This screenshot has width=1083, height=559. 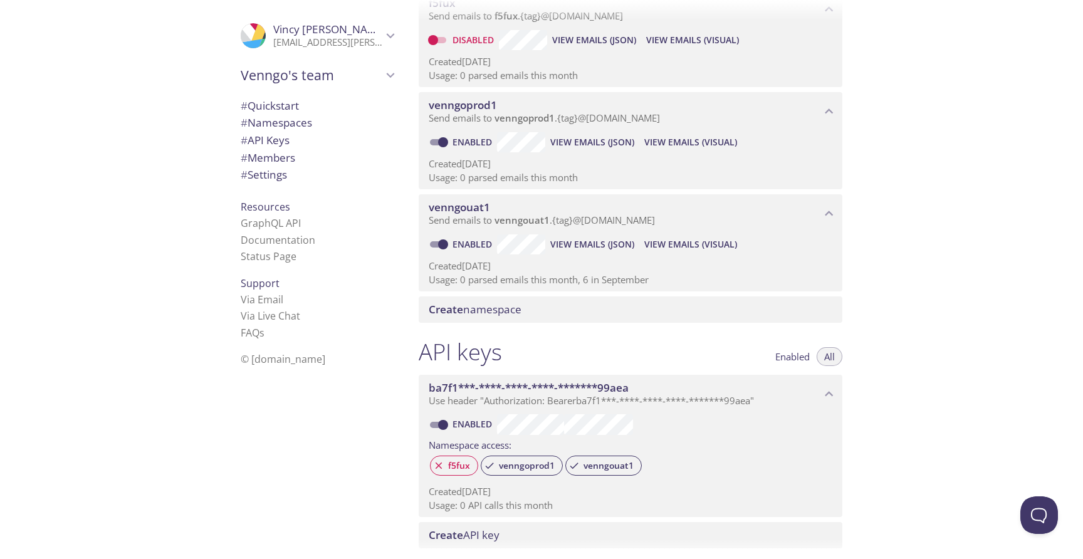 I want to click on span: API Keys, so click(x=265, y=140).